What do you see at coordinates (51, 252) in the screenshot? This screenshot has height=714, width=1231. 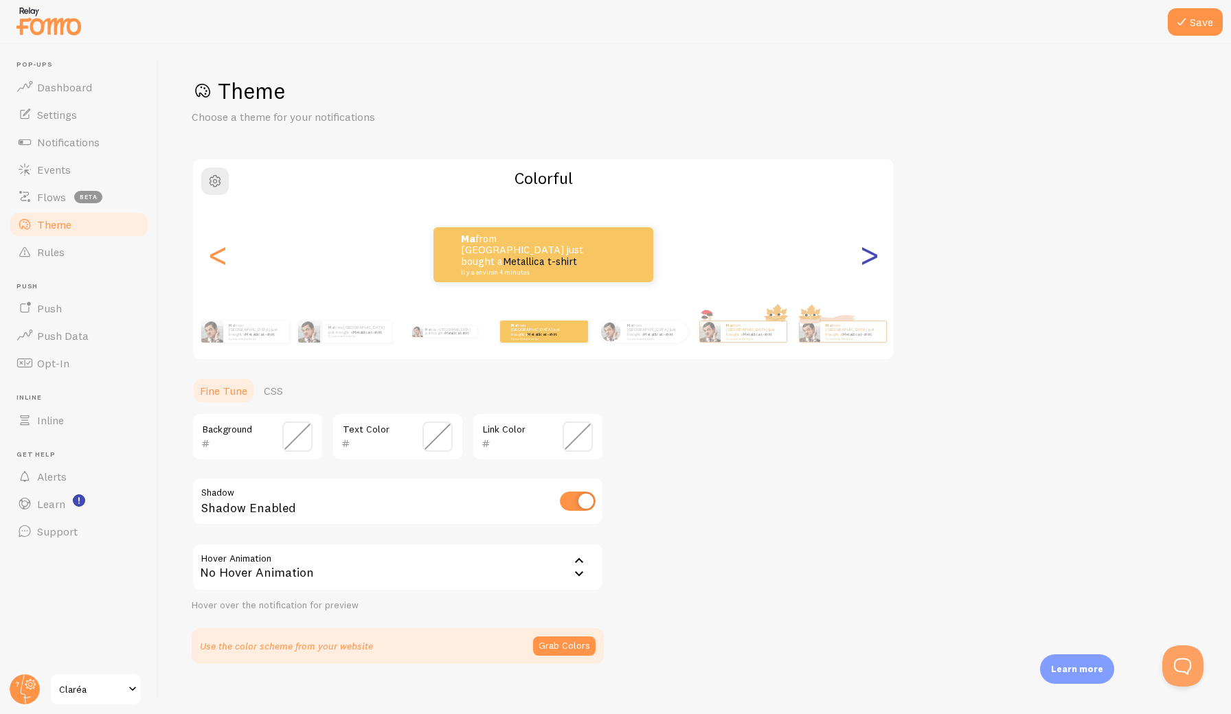 I see `span: Rules` at bounding box center [51, 252].